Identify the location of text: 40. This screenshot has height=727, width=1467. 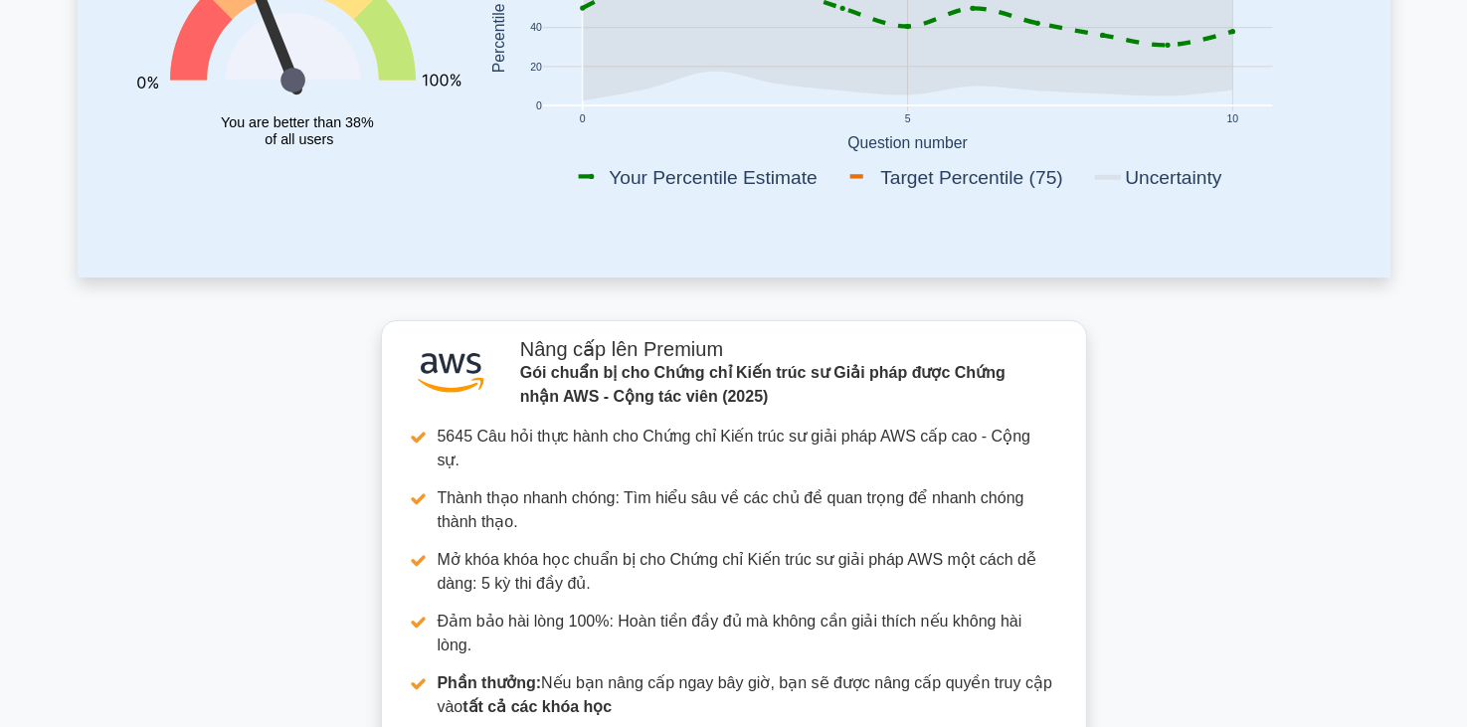
(536, 27).